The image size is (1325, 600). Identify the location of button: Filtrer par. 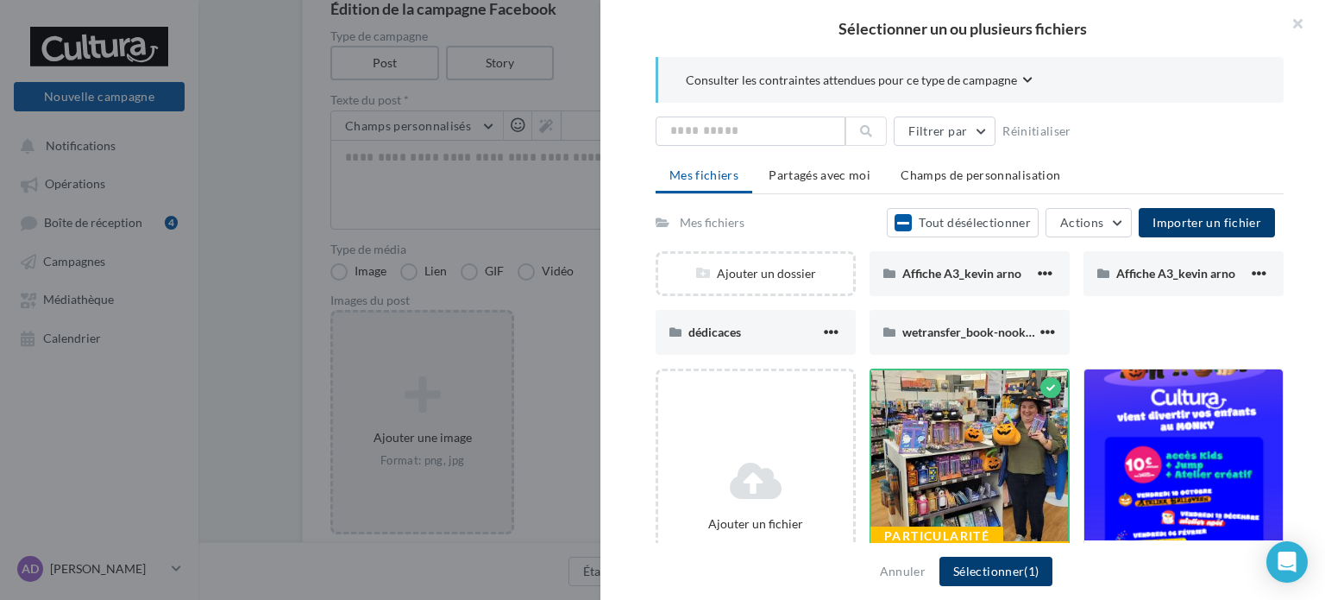
(945, 131).